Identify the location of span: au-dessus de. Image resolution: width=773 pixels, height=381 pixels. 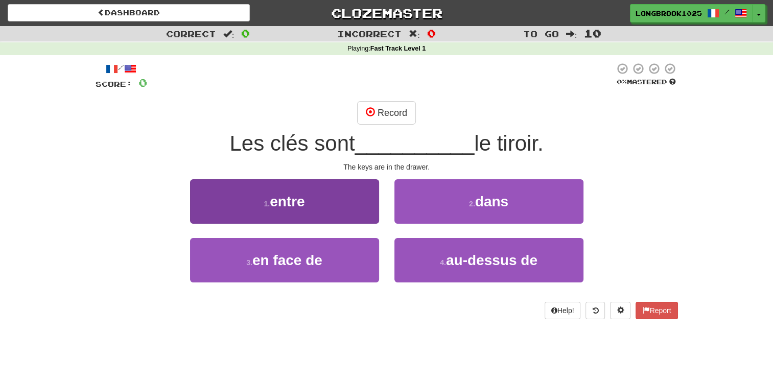
(491, 260).